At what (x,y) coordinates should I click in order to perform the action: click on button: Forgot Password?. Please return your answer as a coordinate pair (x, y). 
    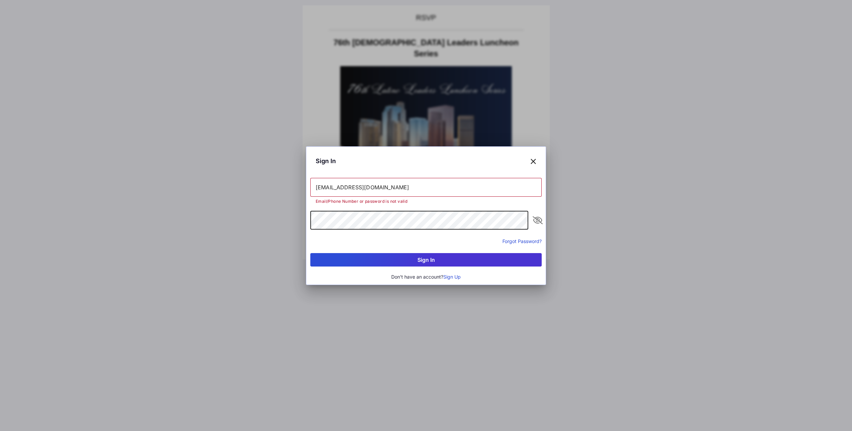
    Looking at the image, I should click on (522, 241).